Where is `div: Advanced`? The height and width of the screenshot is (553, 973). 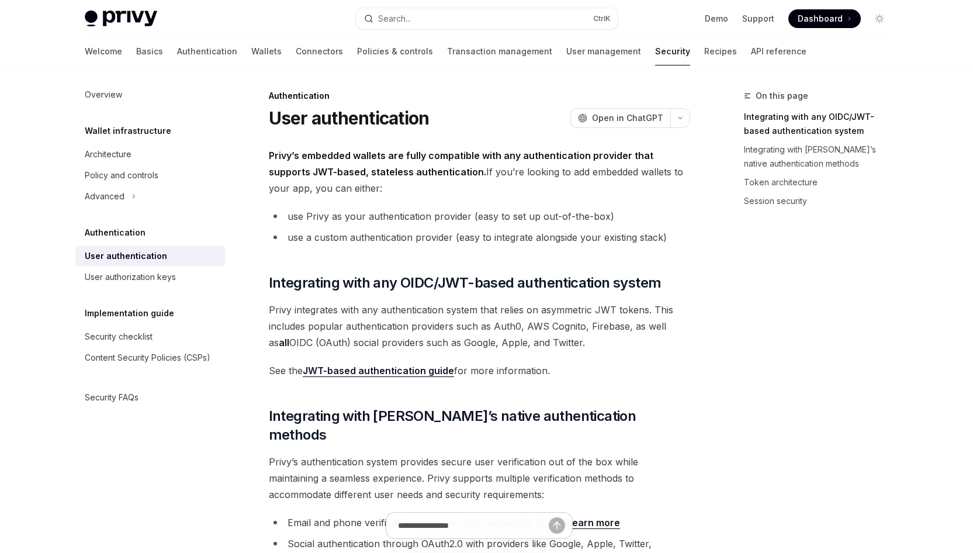 div: Advanced is located at coordinates (105, 196).